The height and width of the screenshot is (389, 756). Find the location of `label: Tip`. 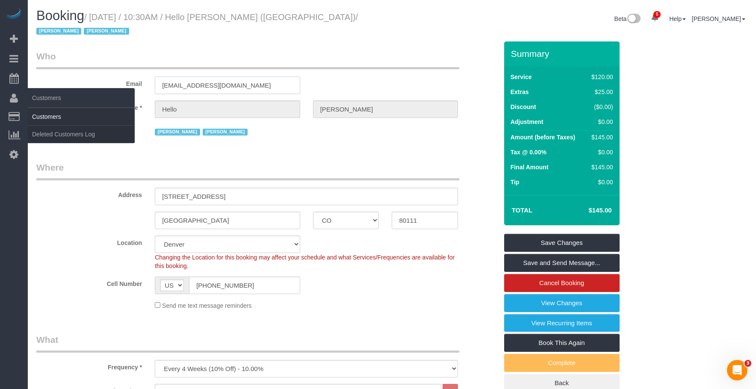

label: Tip is located at coordinates (515, 182).